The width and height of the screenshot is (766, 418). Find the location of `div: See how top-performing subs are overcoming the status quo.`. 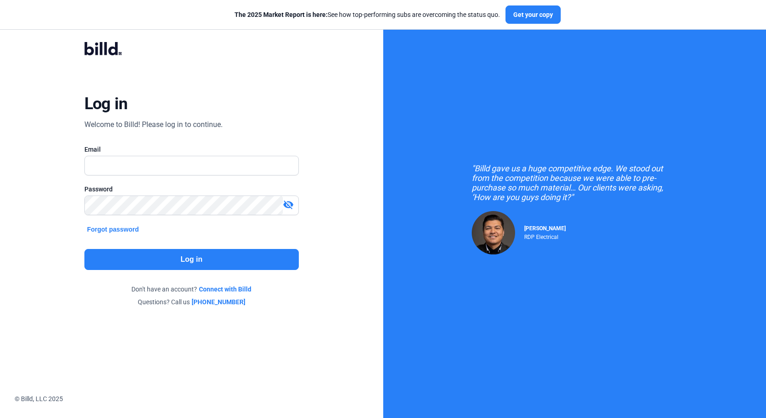

div: See how top-performing subs are overcoming the status quo. is located at coordinates (367, 15).